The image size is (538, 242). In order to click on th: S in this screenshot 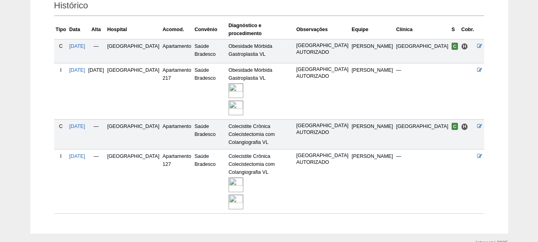, I will do `click(455, 29)`.